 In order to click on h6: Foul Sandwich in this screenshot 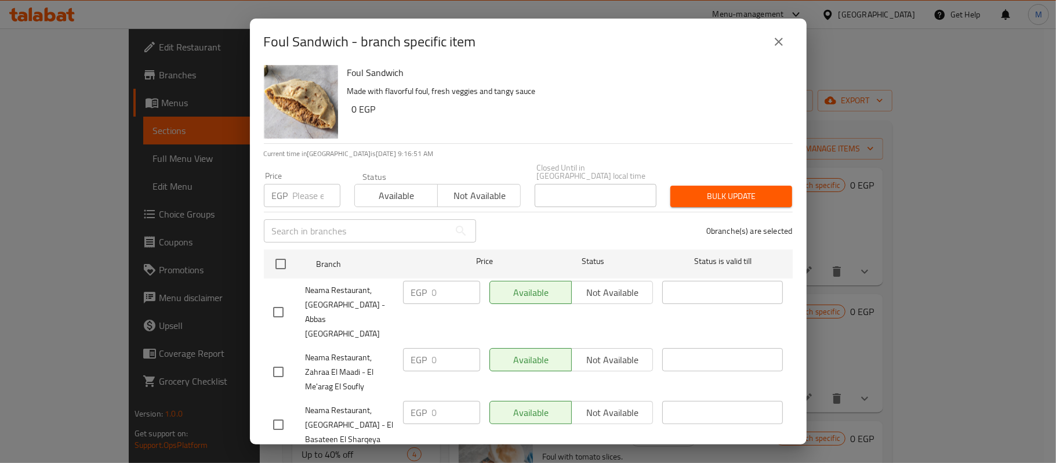, I will do `click(566, 73)`.